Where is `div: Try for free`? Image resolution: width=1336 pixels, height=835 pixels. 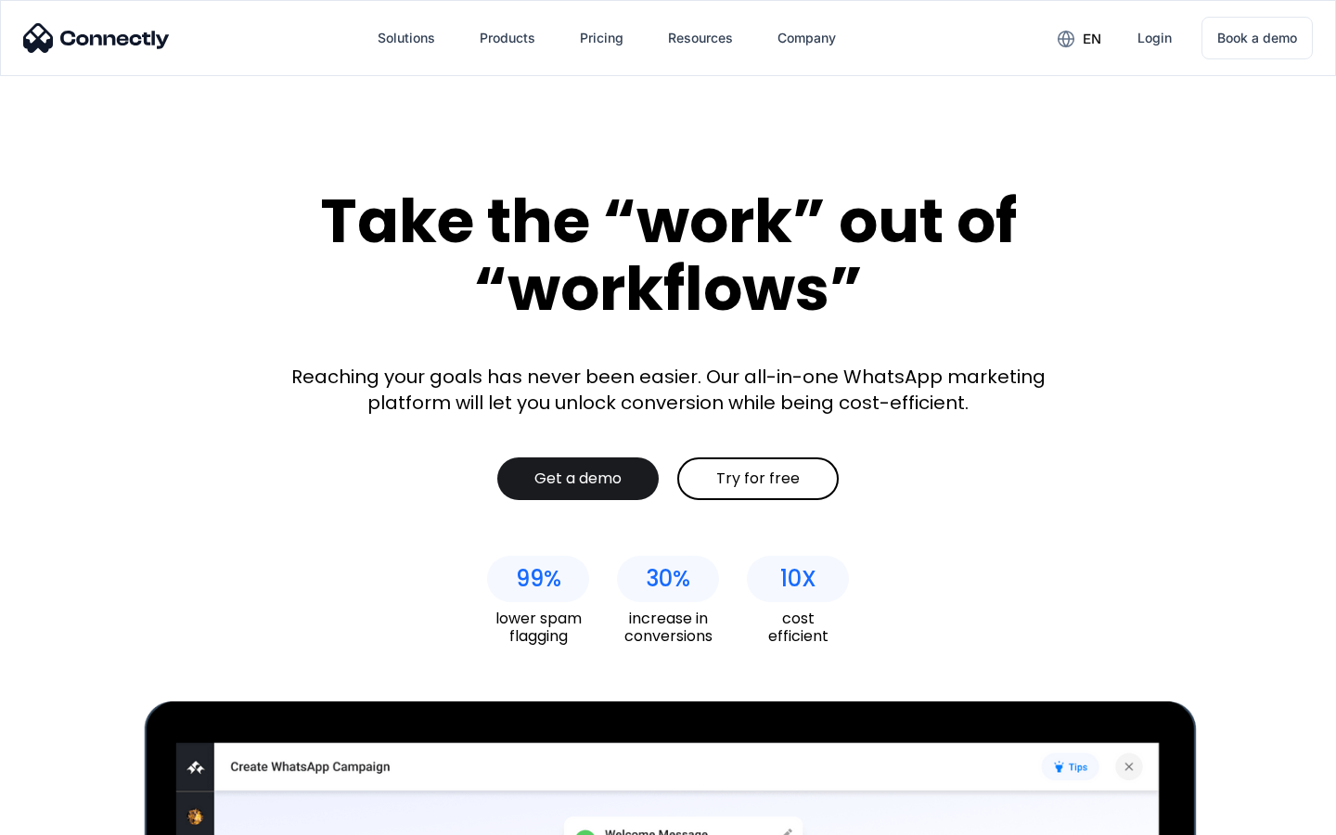 div: Try for free is located at coordinates (758, 479).